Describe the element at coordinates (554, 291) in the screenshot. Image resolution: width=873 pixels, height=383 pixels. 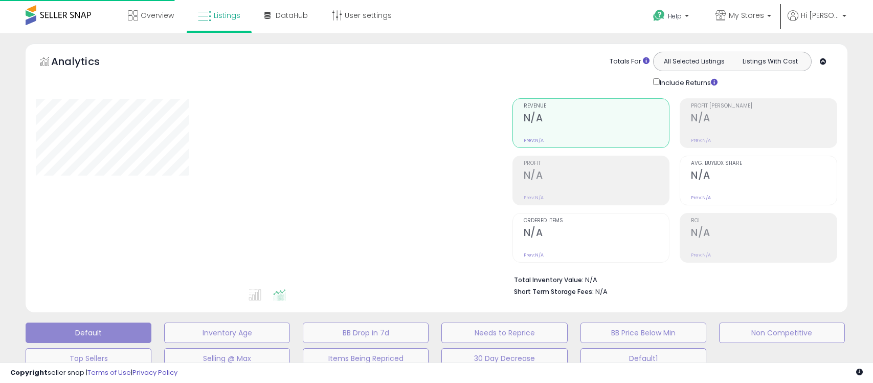
I see `b: Short Term Storage Fees:` at that location.